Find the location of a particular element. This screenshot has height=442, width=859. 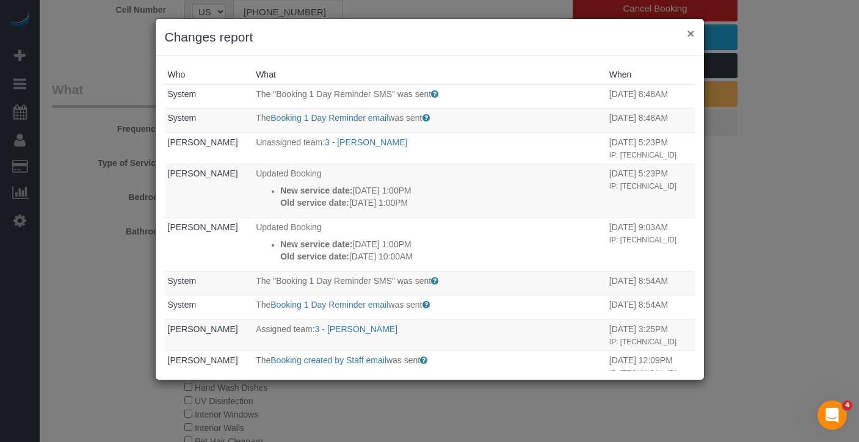

span: 4 is located at coordinates (847, 405).